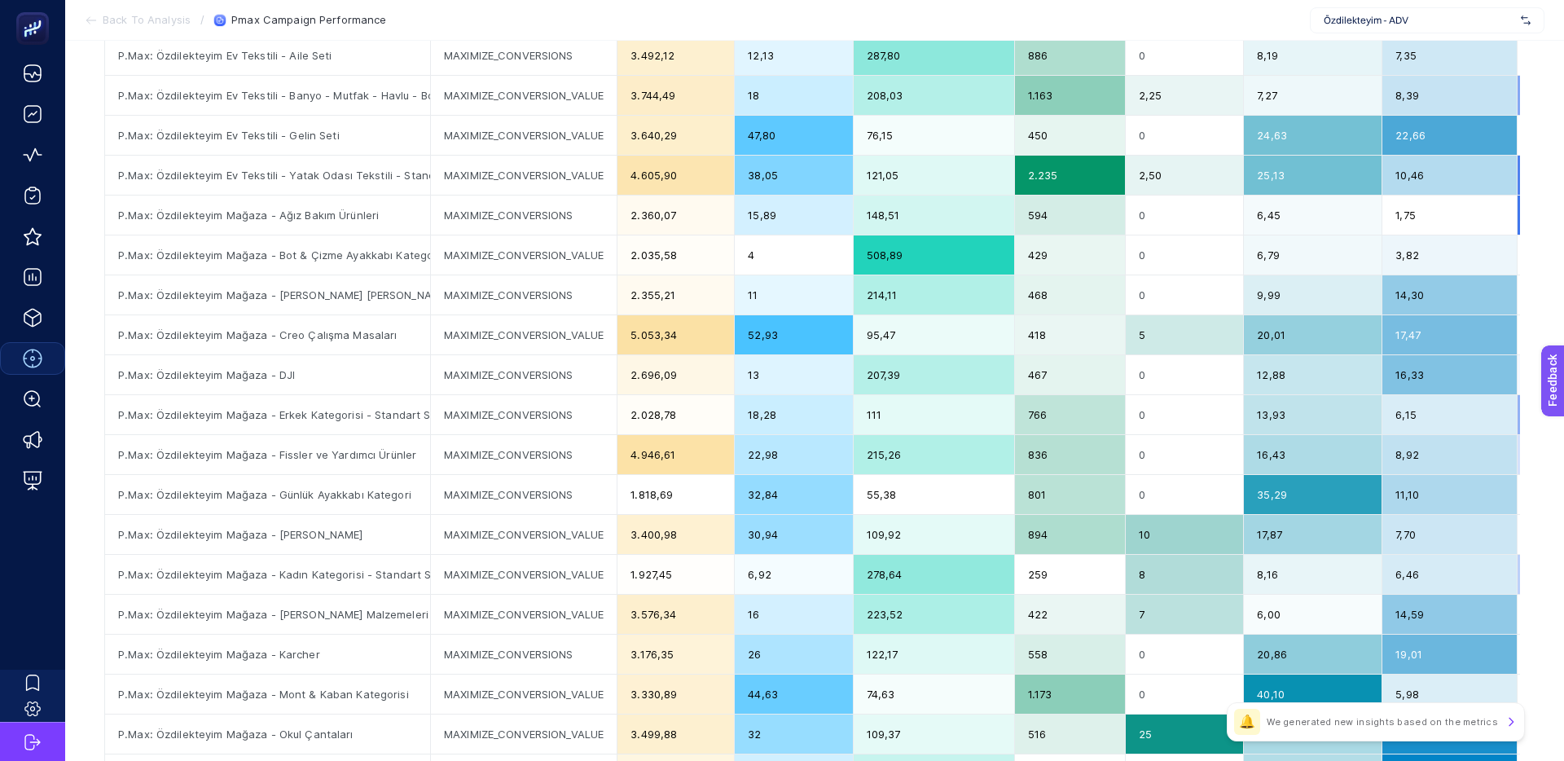  Describe the element at coordinates (1450, 215) in the screenshot. I see `div: 1,75` at that location.